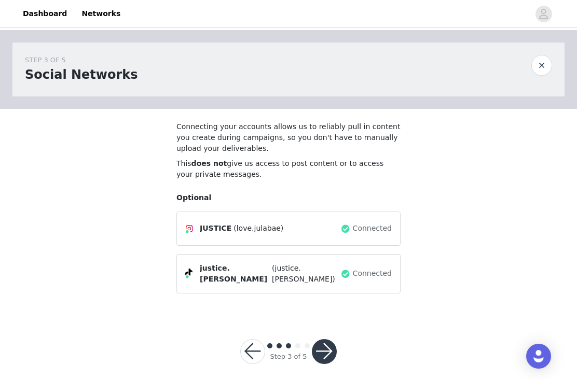 This screenshot has width=577, height=379. Describe the element at coordinates (209, 163) in the screenshot. I see `b: does not` at that location.